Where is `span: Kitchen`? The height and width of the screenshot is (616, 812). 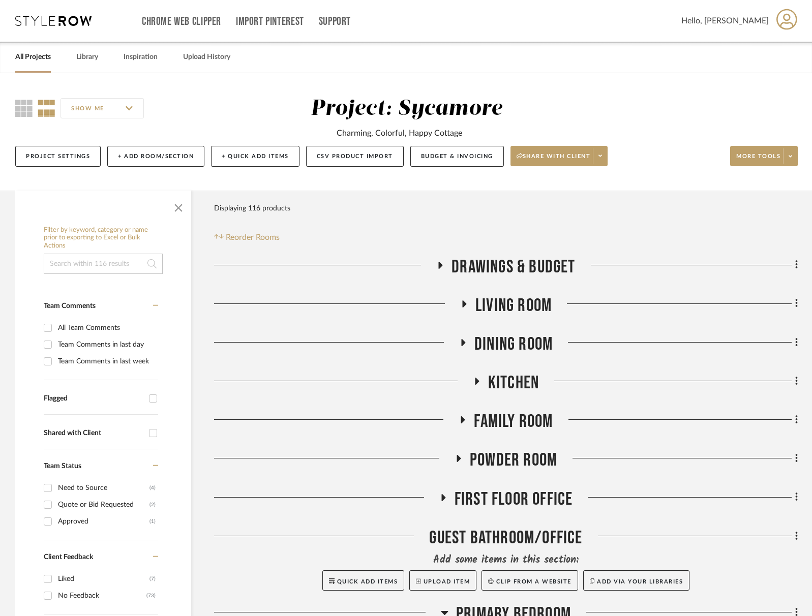 span: Kitchen is located at coordinates (513, 383).